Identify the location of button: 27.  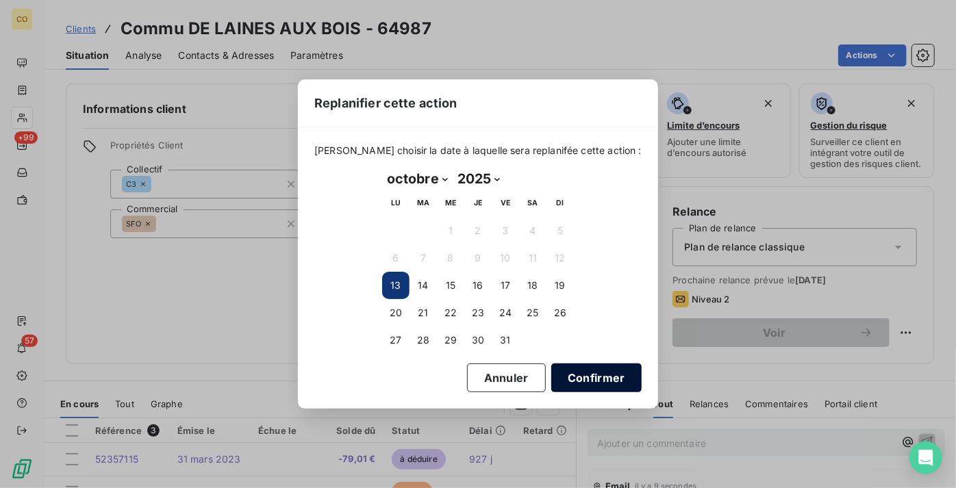
(396, 341).